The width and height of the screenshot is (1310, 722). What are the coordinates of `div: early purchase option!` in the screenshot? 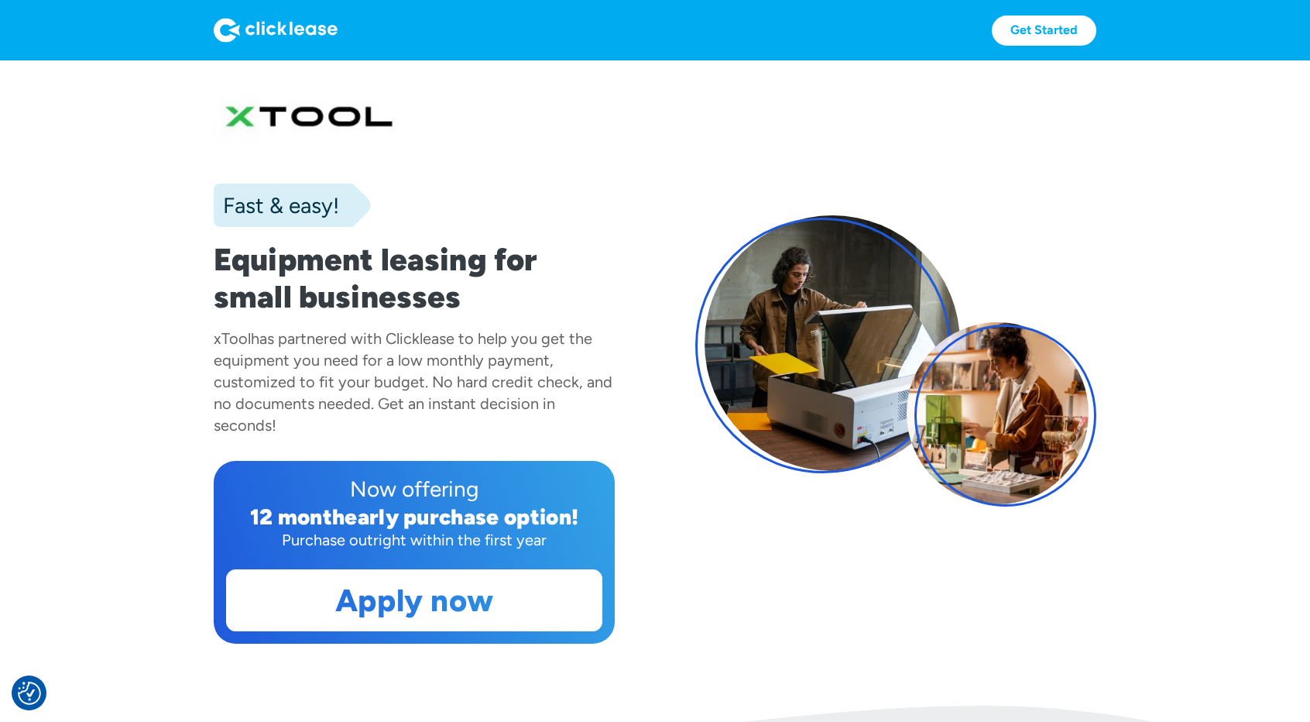 It's located at (462, 516).